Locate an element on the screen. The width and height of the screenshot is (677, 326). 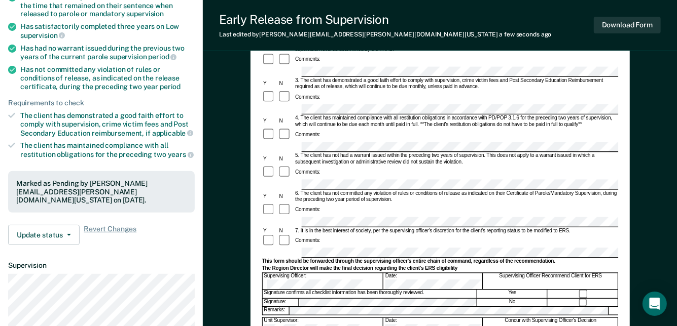
div: 7. It is in the best interest of society, per the supervising officer's discretion for the client... is located at coordinates (456, 231).